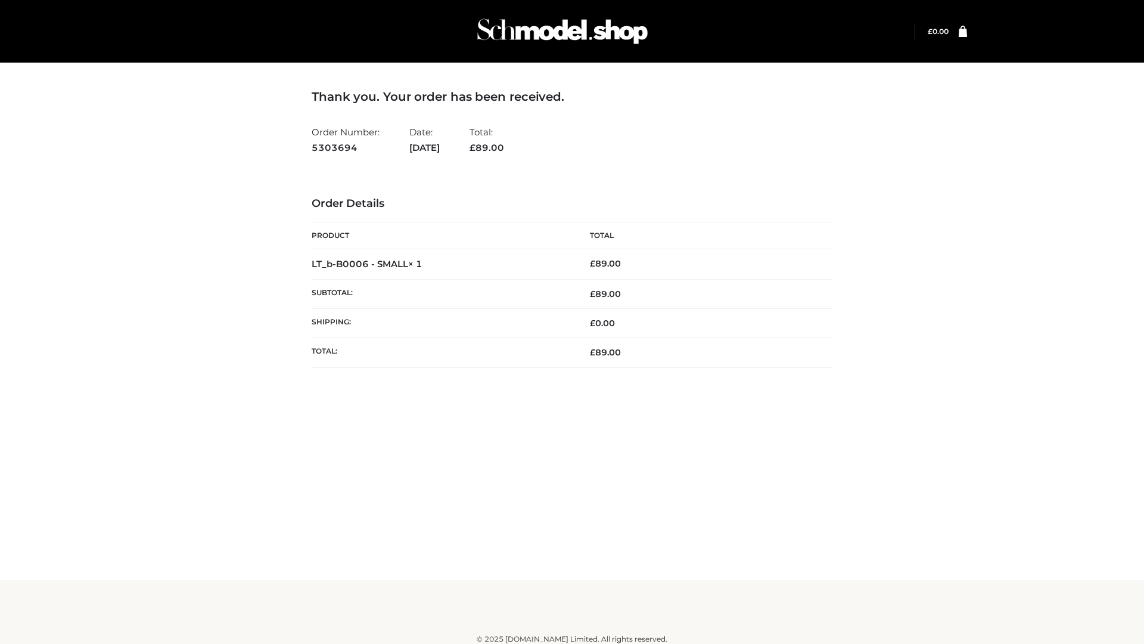  Describe the element at coordinates (563, 31) in the screenshot. I see `img: Schmodel Admin 964` at that location.